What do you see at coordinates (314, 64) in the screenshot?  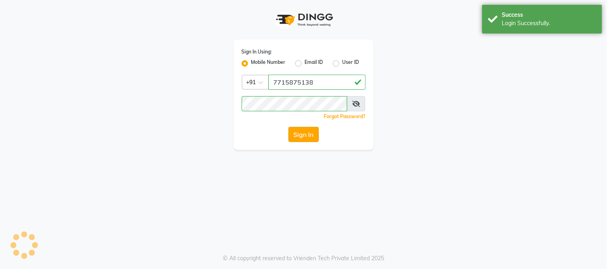 I see `label: Email ID` at bounding box center [314, 64].